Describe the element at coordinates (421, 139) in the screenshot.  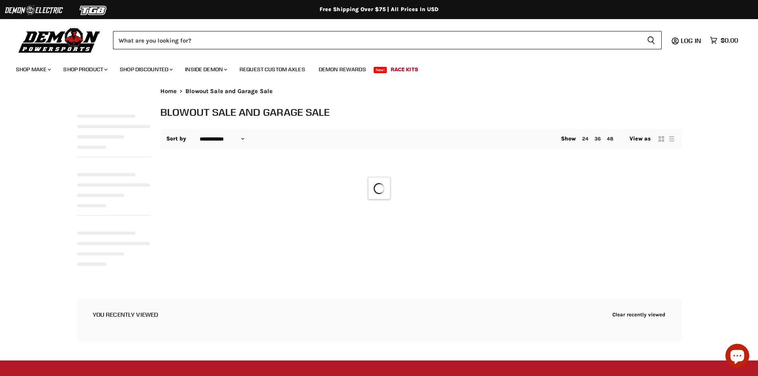
I see `nav: Collection utilities` at that location.